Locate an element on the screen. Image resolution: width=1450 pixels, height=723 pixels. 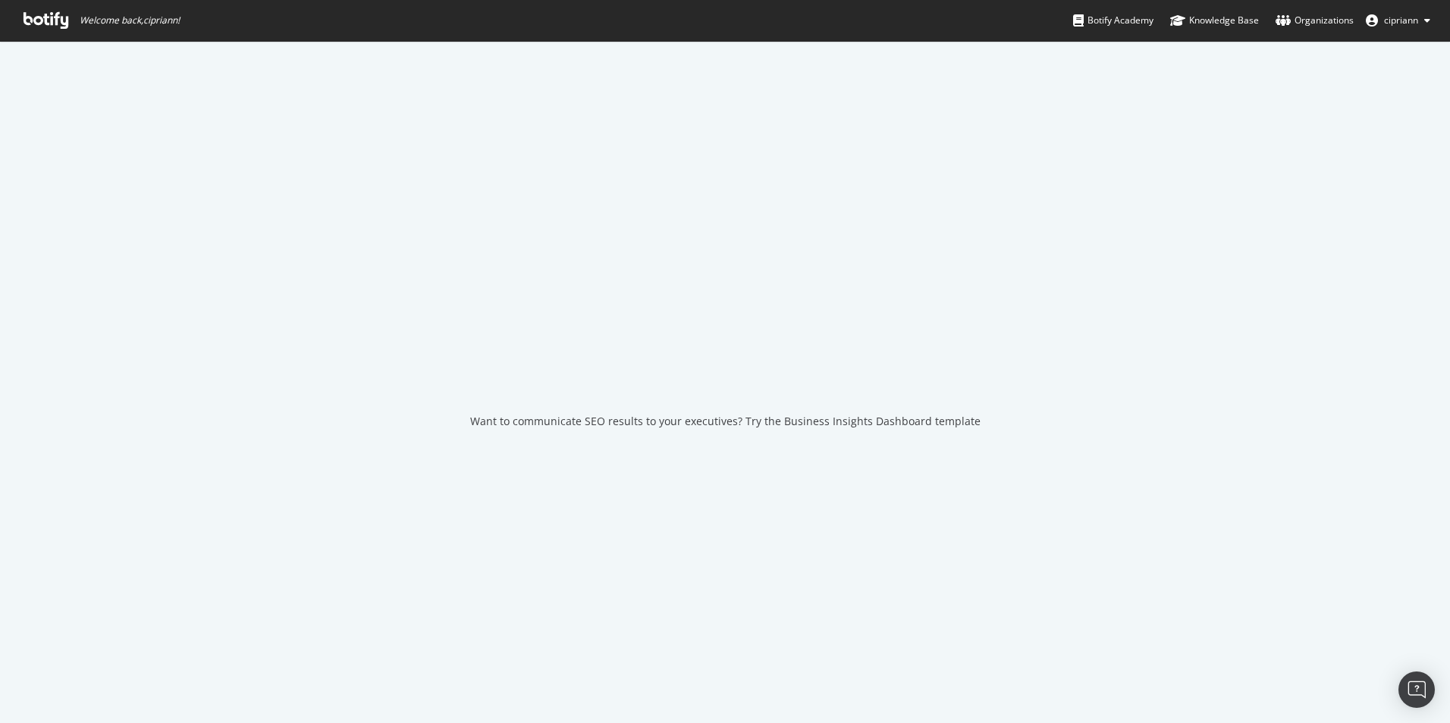
div: Open Intercom Messenger is located at coordinates (1416, 690).